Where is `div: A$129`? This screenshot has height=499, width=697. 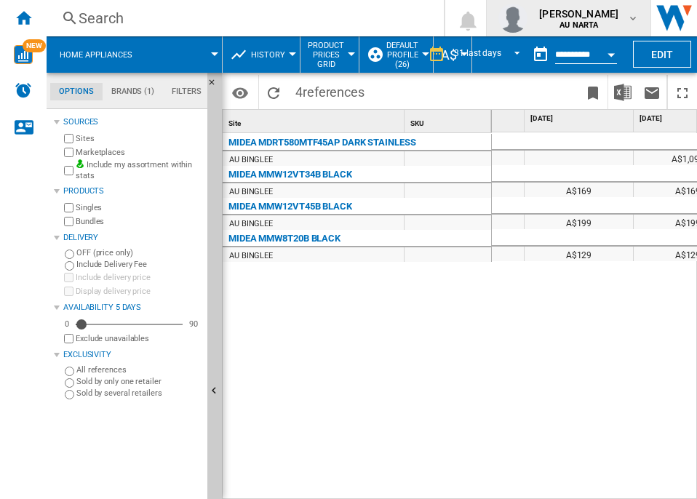
div: A$129 is located at coordinates (578, 254).